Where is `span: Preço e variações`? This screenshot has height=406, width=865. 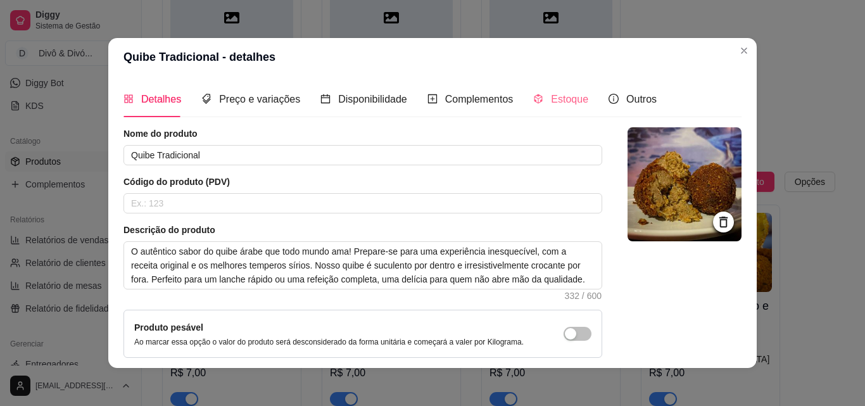 span: Preço e variações is located at coordinates (260, 99).